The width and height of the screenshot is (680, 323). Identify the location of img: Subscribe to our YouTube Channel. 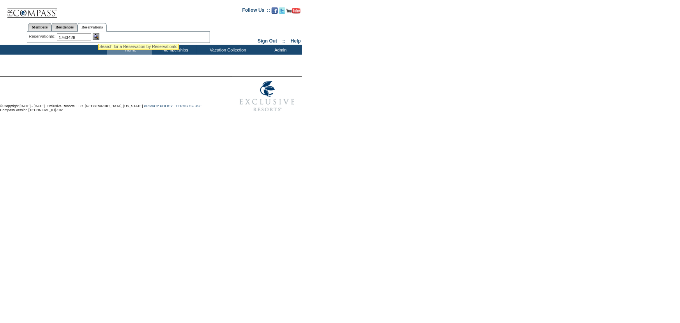
(293, 11).